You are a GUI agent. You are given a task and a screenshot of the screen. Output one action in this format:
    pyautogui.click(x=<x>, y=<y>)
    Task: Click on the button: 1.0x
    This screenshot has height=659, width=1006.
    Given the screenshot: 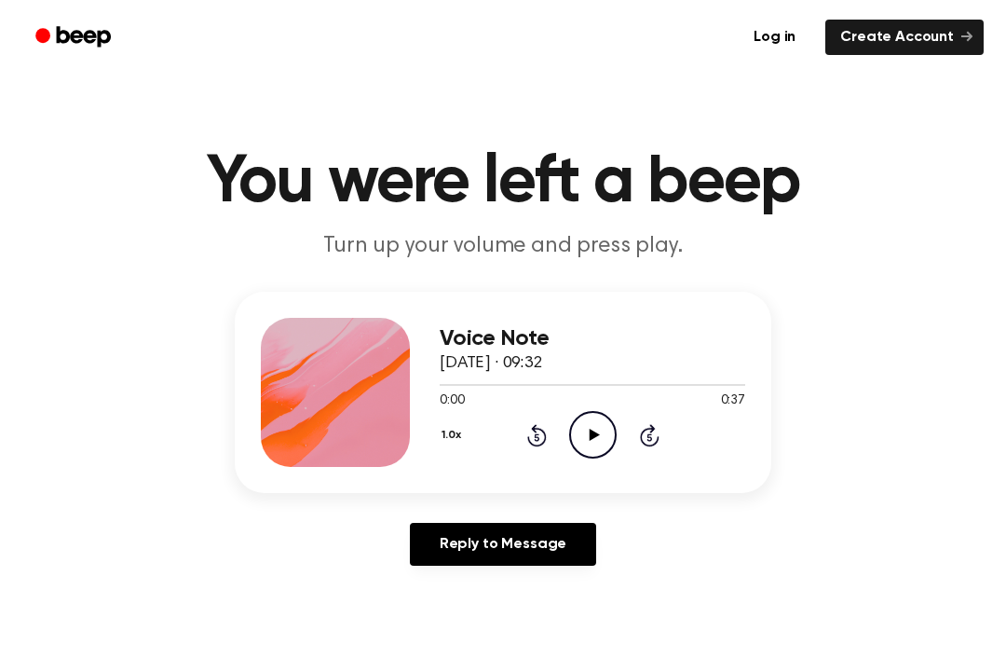 What is the action you would take?
    pyautogui.click(x=454, y=435)
    